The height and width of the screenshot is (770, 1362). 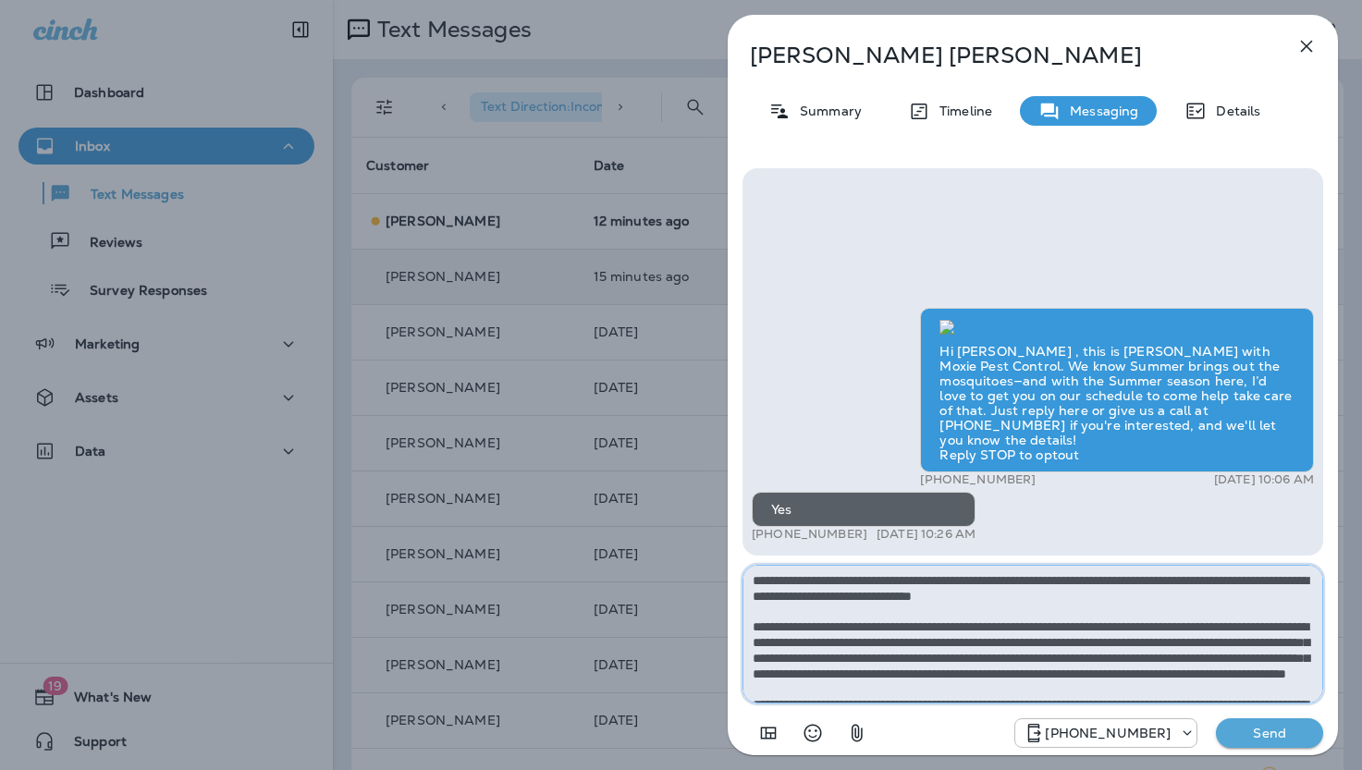 What do you see at coordinates (768, 733) in the screenshot?
I see `button: Add in a premade template` at bounding box center [768, 733].